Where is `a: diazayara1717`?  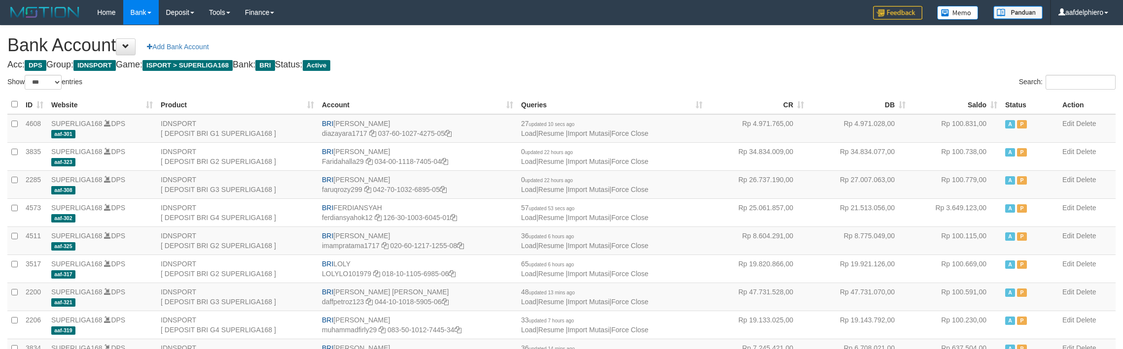 a: diazayara1717 is located at coordinates (344, 134).